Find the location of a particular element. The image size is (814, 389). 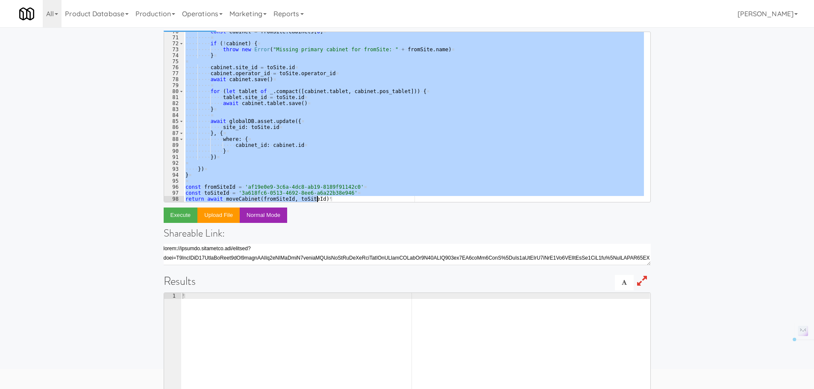

button: Normal Mode is located at coordinates (263, 215).